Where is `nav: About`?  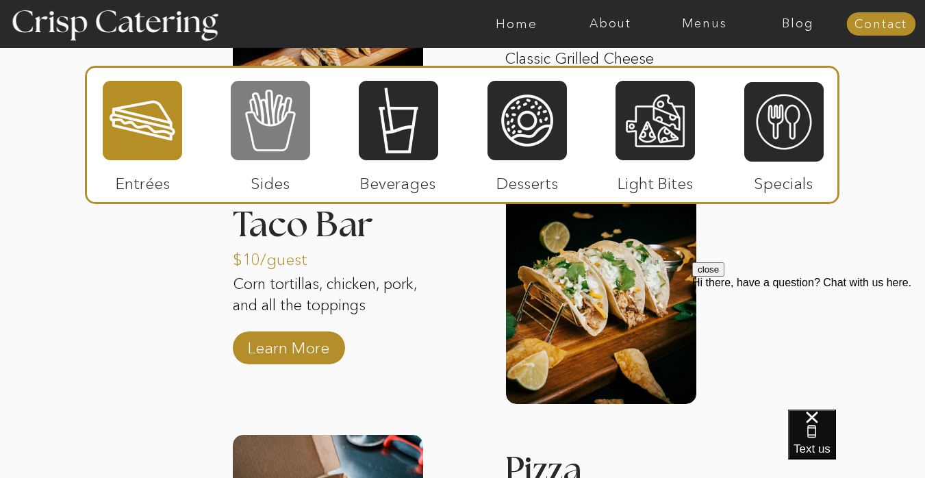
nav: About is located at coordinates (610, 24).